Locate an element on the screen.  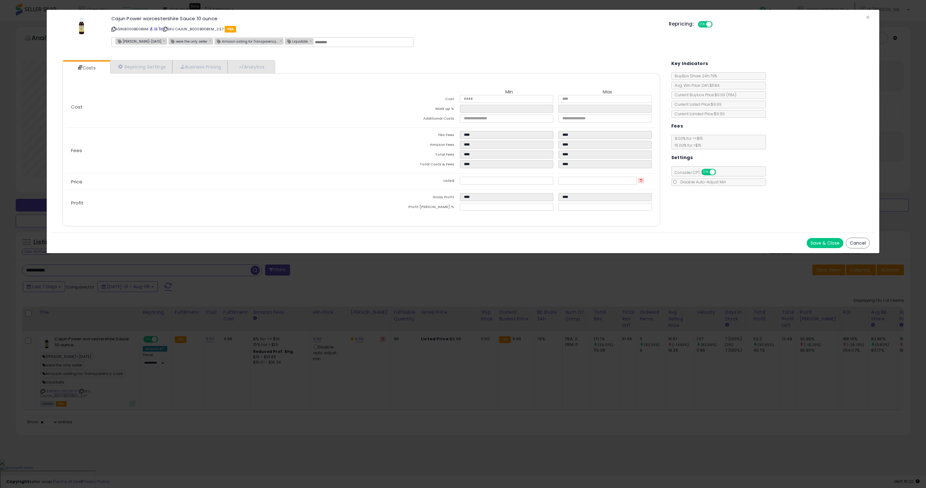
th: Min is located at coordinates (509, 92).